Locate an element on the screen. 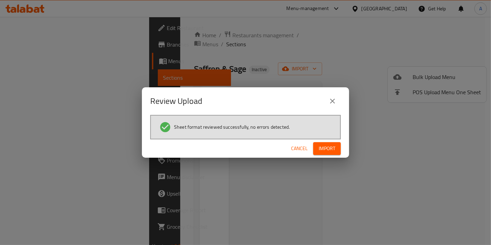 Image resolution: width=491 pixels, height=245 pixels. span: Sheet format reviewed successfully, no errors detected. is located at coordinates (232, 127).